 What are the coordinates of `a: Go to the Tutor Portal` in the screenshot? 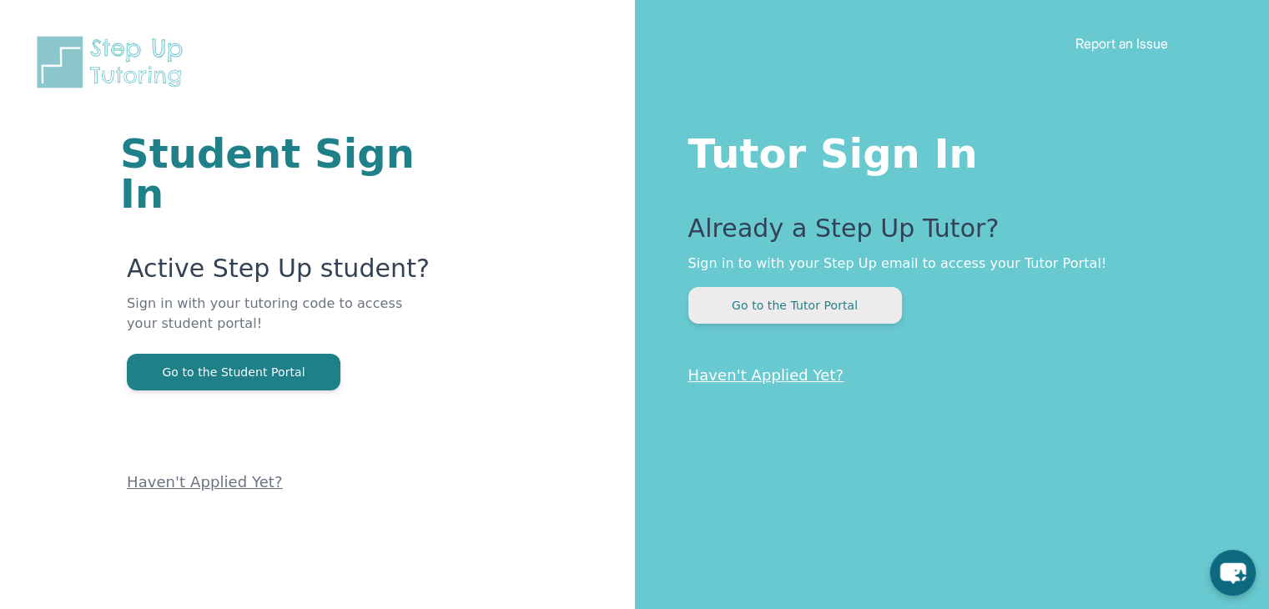 It's located at (795, 304).